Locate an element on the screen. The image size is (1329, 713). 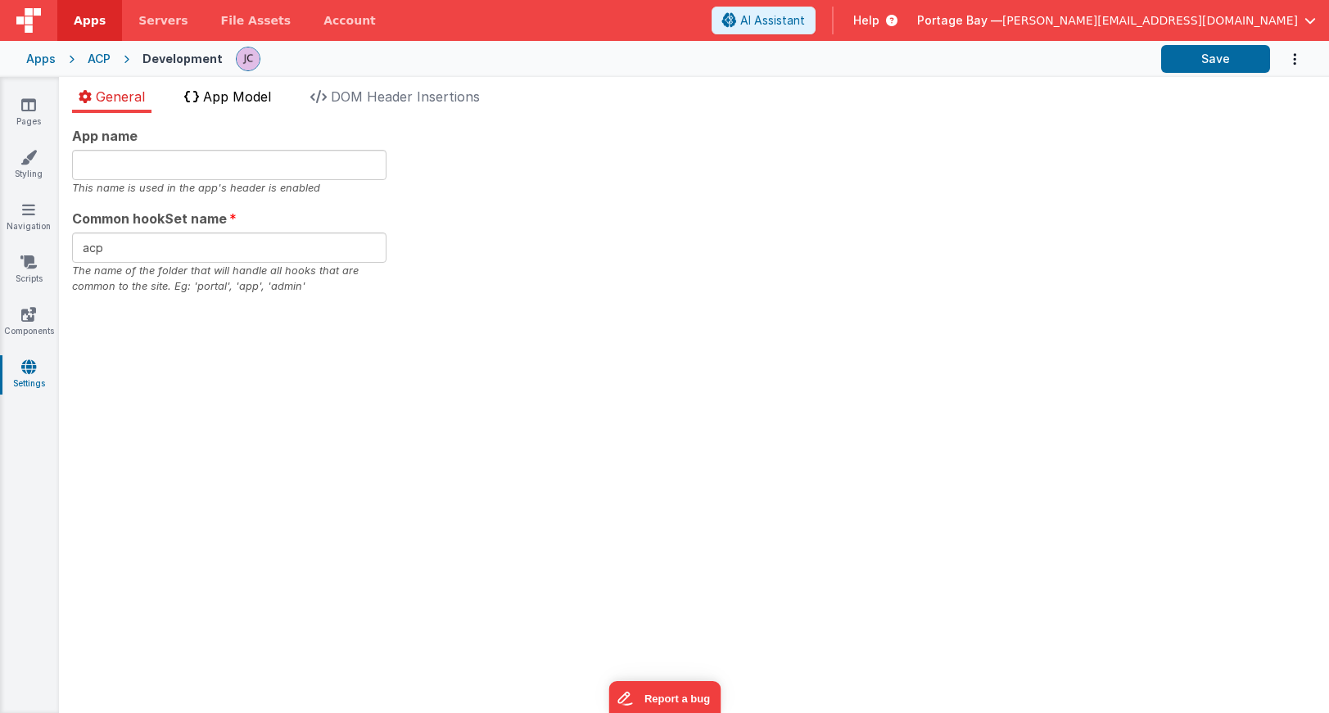
span: Common hookSet name is located at coordinates (149, 219).